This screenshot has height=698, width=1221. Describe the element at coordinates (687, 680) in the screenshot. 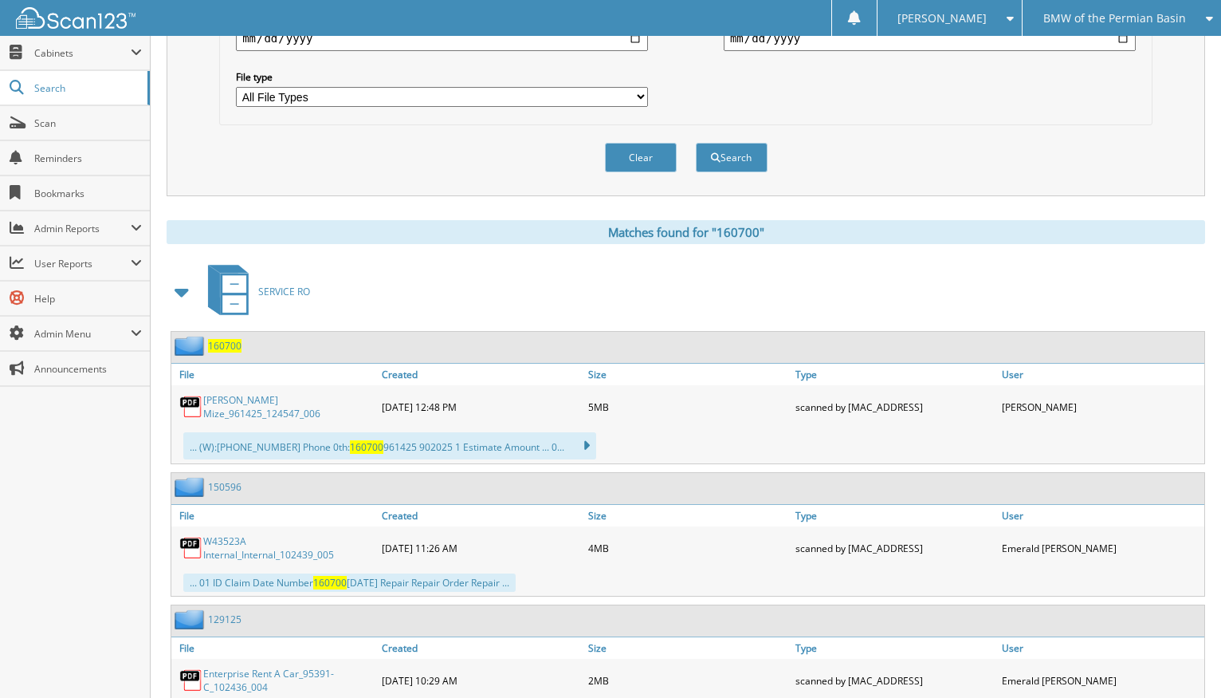

I see `div: 2MB` at that location.